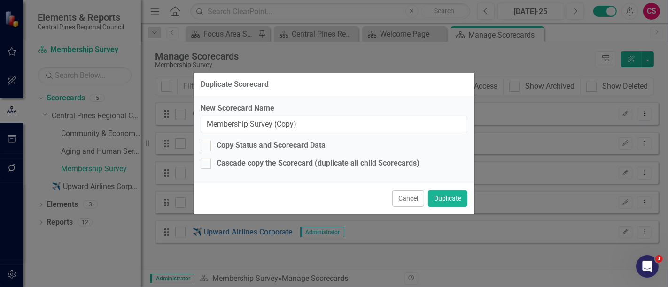 The width and height of the screenshot is (668, 287). I want to click on label: New Scorecard Name, so click(334, 109).